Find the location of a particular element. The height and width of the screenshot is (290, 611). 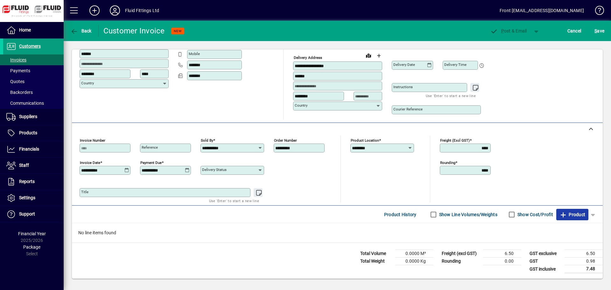

span: Staff is located at coordinates (24, 165).